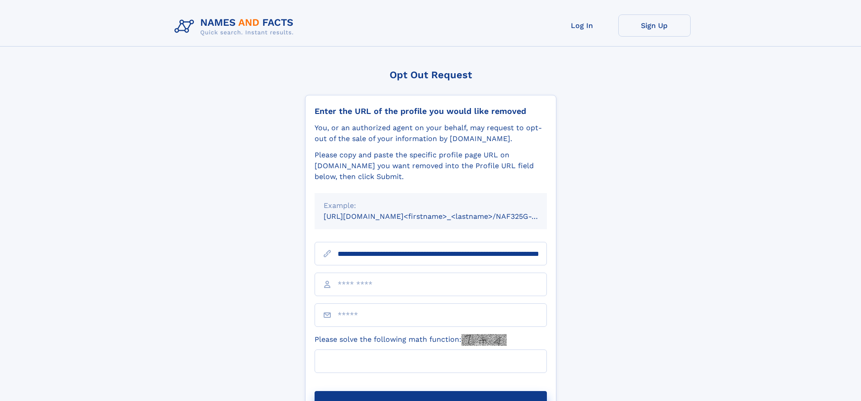 The image size is (861, 401). I want to click on a: Log In, so click(582, 25).